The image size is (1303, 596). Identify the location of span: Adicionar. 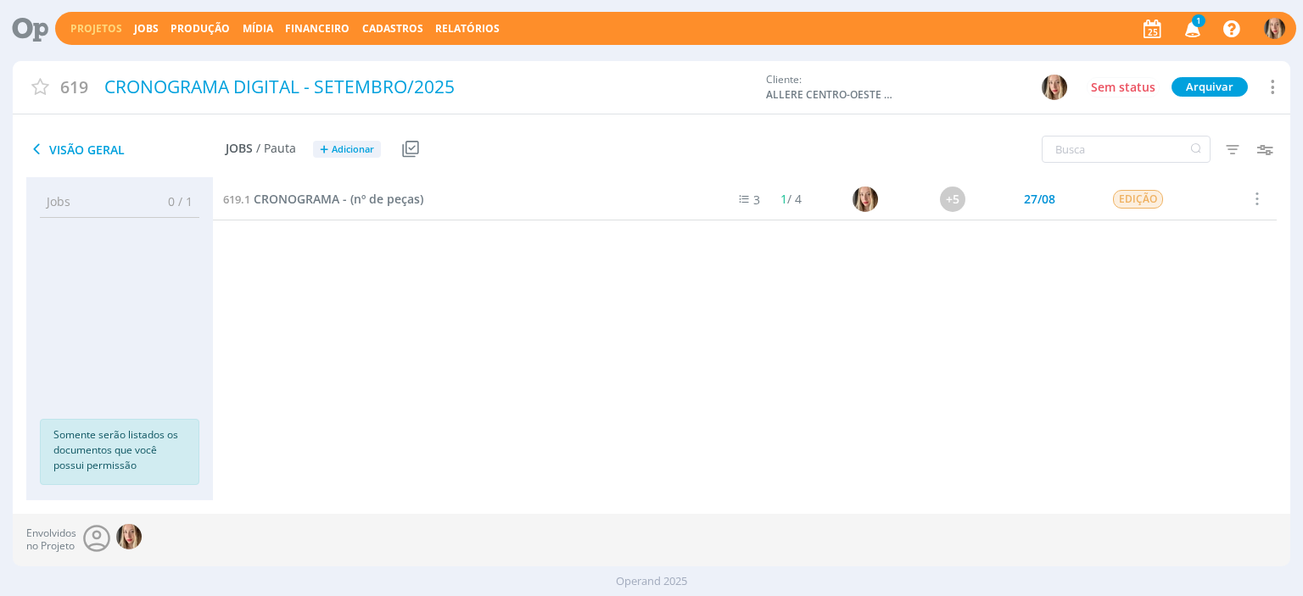
(353, 149).